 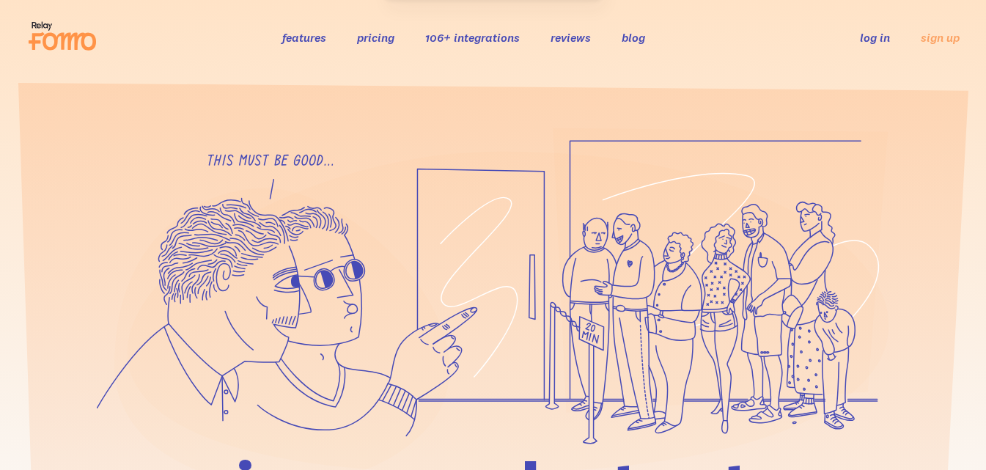 What do you see at coordinates (875, 37) in the screenshot?
I see `a: log in` at bounding box center [875, 37].